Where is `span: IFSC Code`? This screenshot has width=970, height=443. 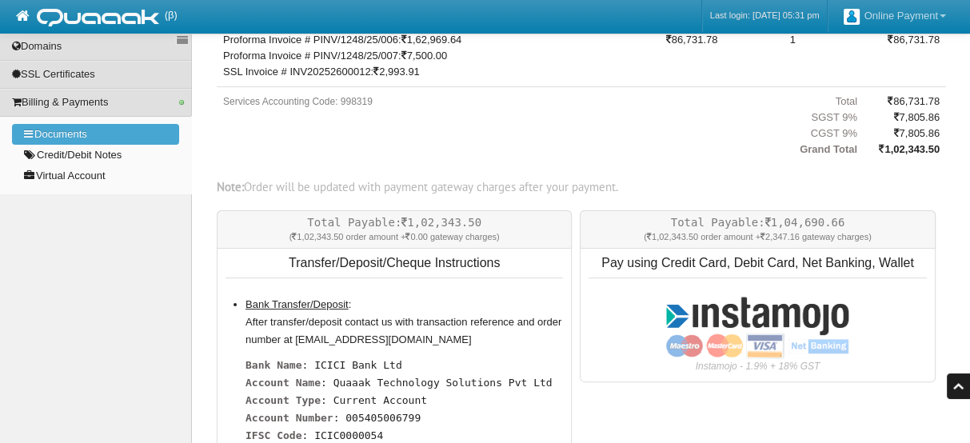
span: IFSC Code is located at coordinates (274, 435).